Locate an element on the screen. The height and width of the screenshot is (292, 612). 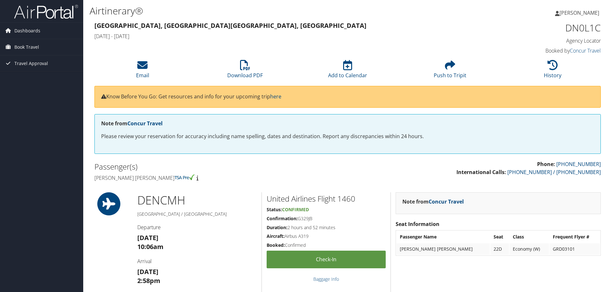
h5: 2 hours and 52 minutes is located at coordinates (326, 227).